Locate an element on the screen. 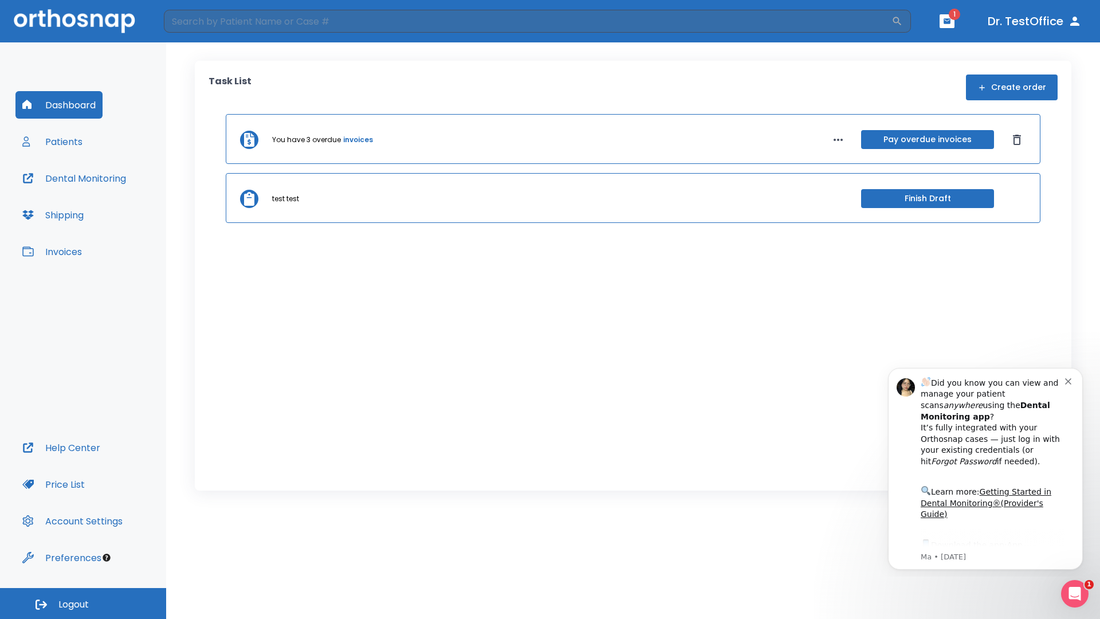 This screenshot has width=1100, height=619. button: Invoices is located at coordinates (52, 252).